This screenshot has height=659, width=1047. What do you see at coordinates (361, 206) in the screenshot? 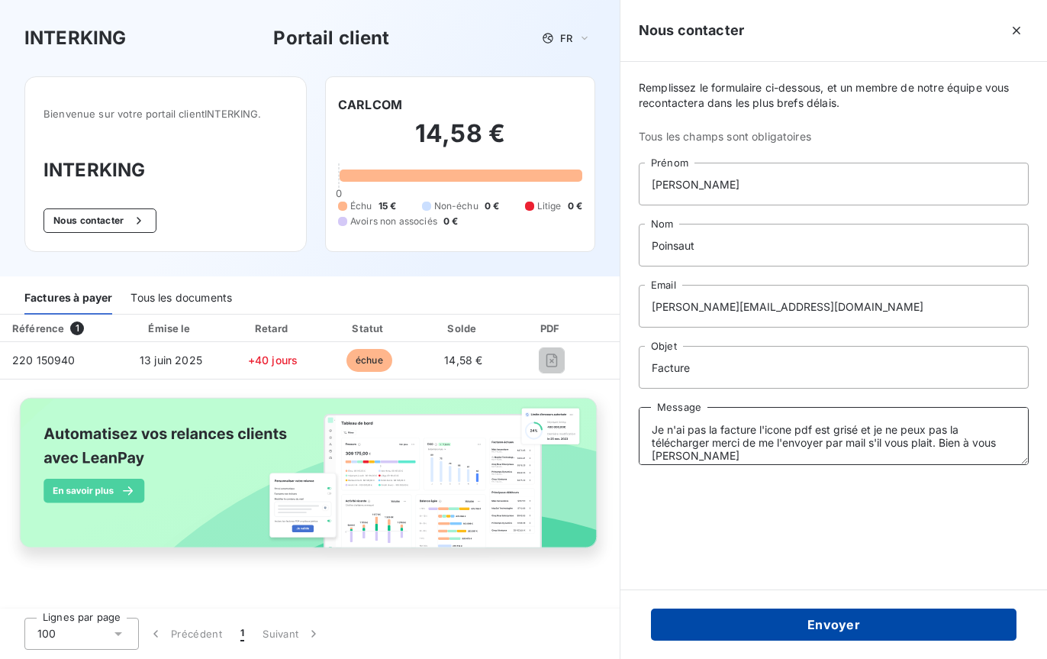
I see `span: Échu` at bounding box center [361, 206].